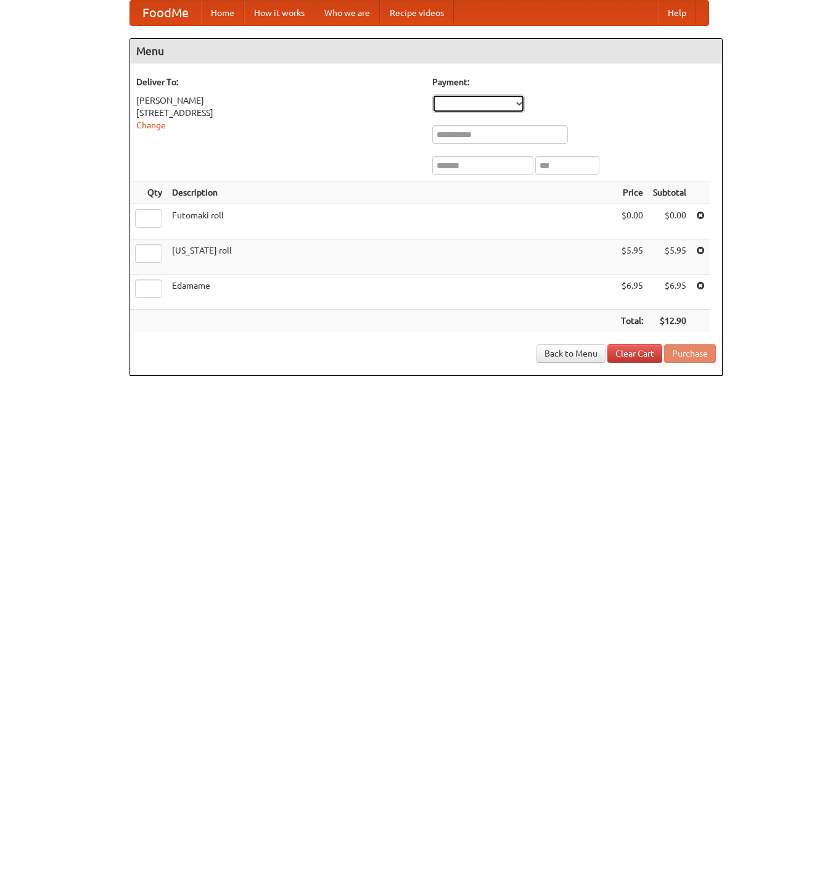  Describe the element at coordinates (670, 321) in the screenshot. I see `th: $12.90` at that location.